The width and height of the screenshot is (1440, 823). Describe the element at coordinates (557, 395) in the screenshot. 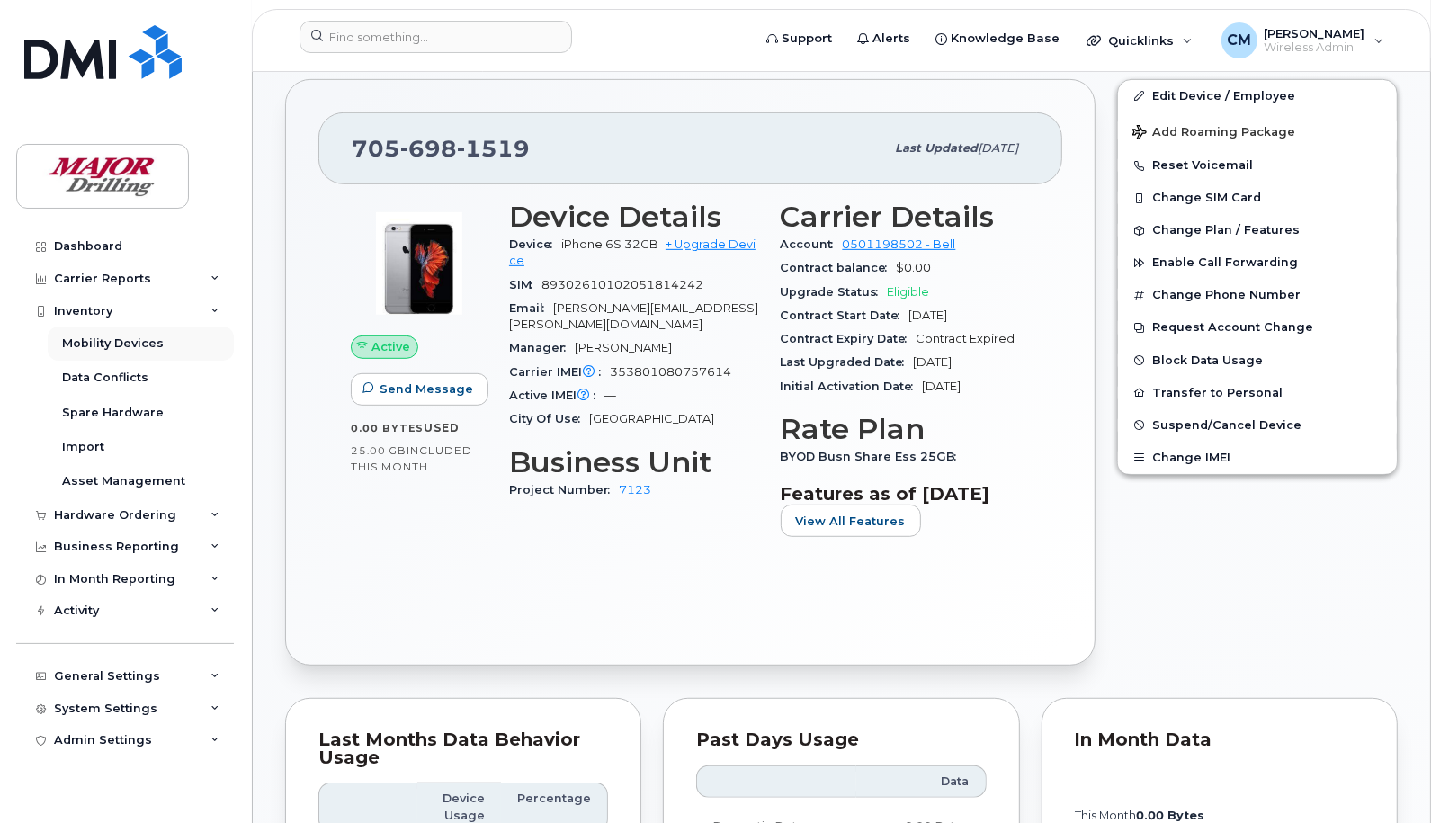

I see `span: Active IMEI` at that location.